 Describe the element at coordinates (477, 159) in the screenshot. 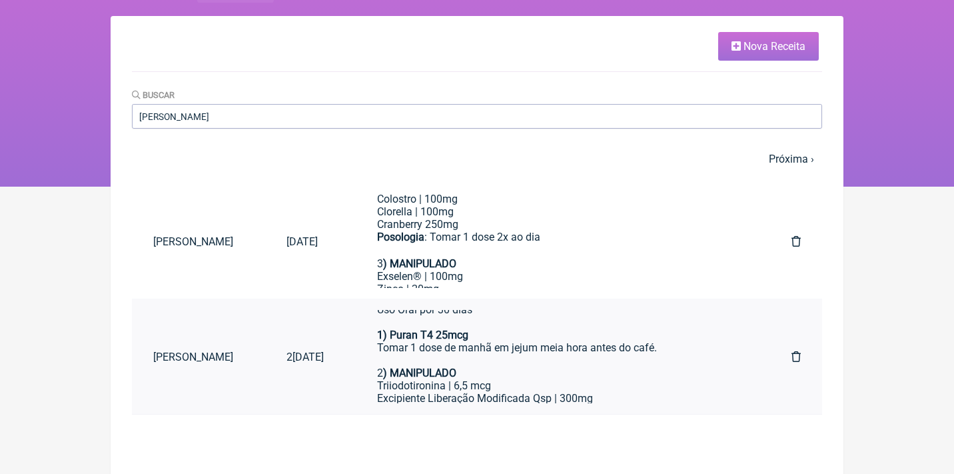

I see `nav: pager` at that location.